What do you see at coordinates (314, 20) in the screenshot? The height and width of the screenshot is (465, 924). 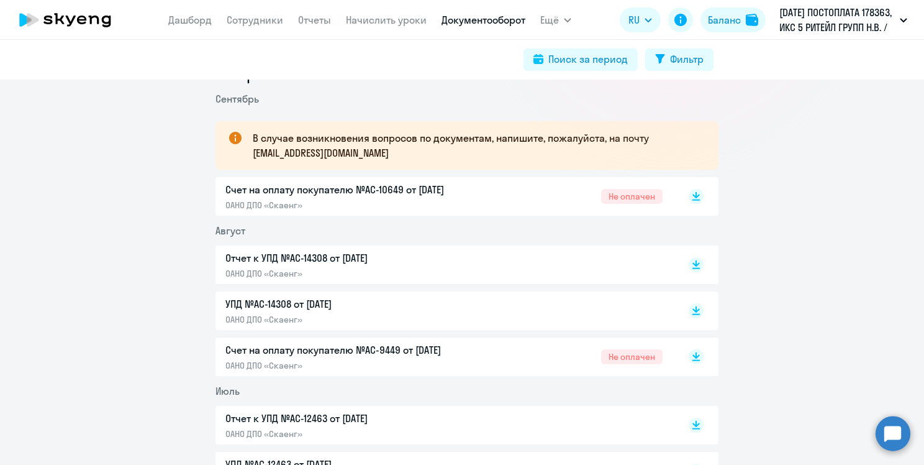 I see `a: Отчеты` at bounding box center [314, 20].